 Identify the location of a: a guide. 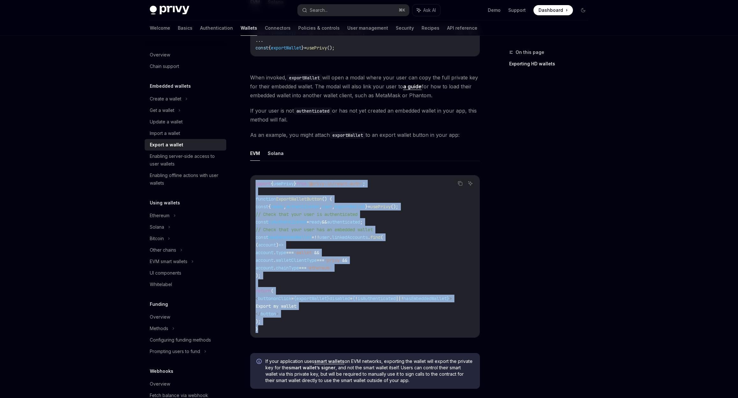
(412, 86).